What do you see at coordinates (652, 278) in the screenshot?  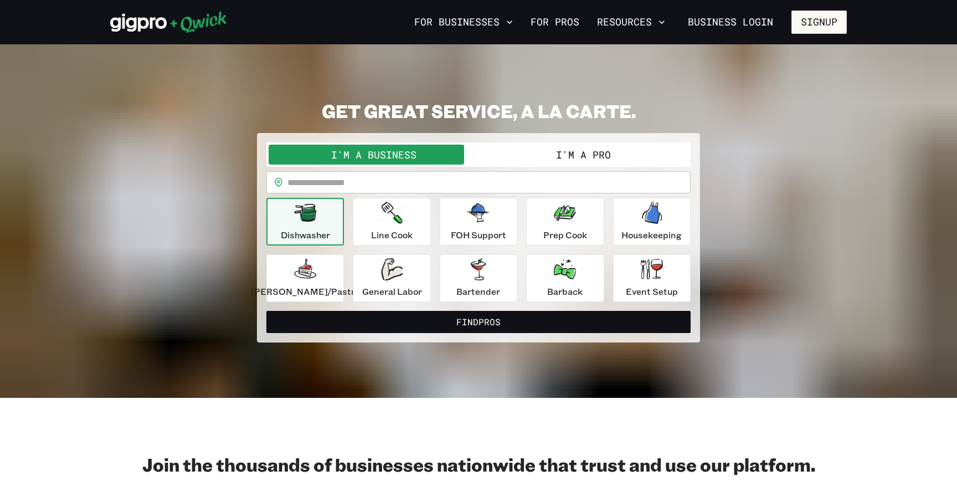 I see `button: Event Setup` at bounding box center [652, 278].